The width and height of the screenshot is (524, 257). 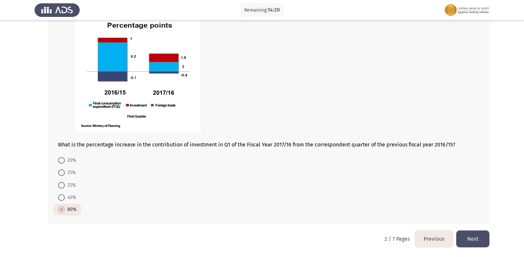 I want to click on span: 40%, so click(x=70, y=198).